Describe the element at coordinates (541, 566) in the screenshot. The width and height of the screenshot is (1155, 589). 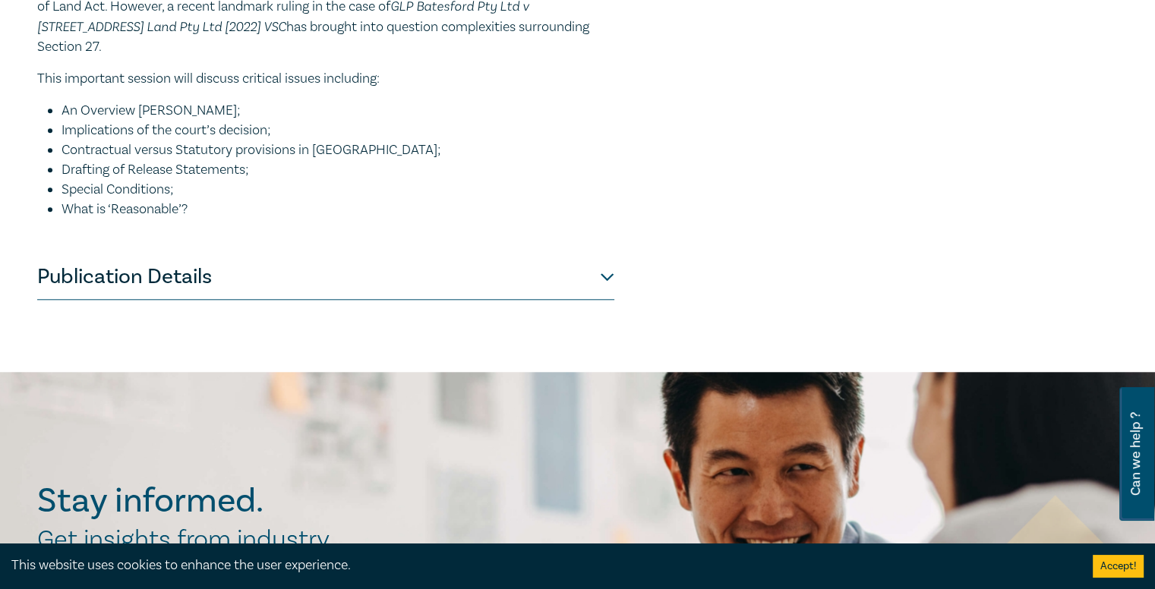
I see `div: This website uses cookies to enhance the user experience.` at that location.